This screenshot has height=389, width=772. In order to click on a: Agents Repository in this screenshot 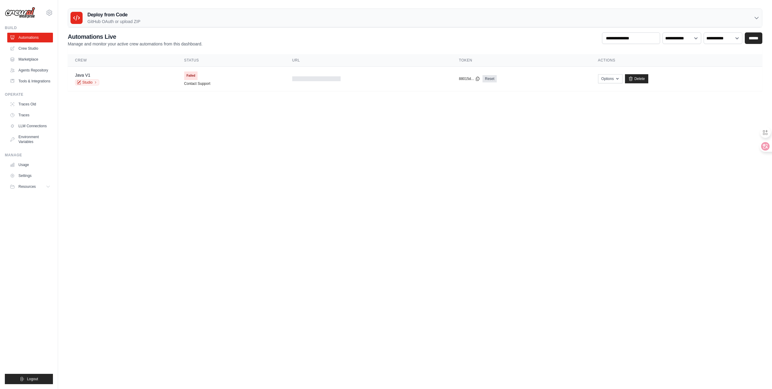, I will do `click(30, 70)`.